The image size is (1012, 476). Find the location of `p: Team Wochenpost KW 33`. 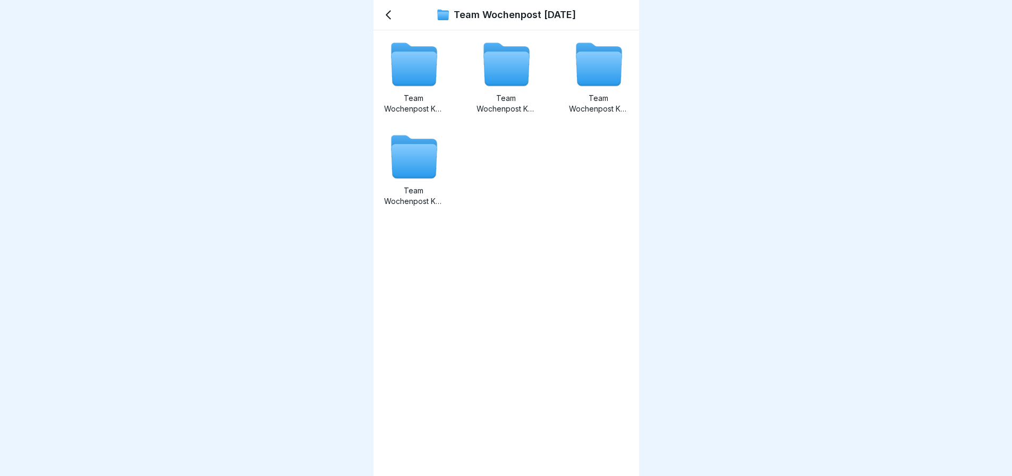

p: Team Wochenpost KW 33 is located at coordinates (506, 104).